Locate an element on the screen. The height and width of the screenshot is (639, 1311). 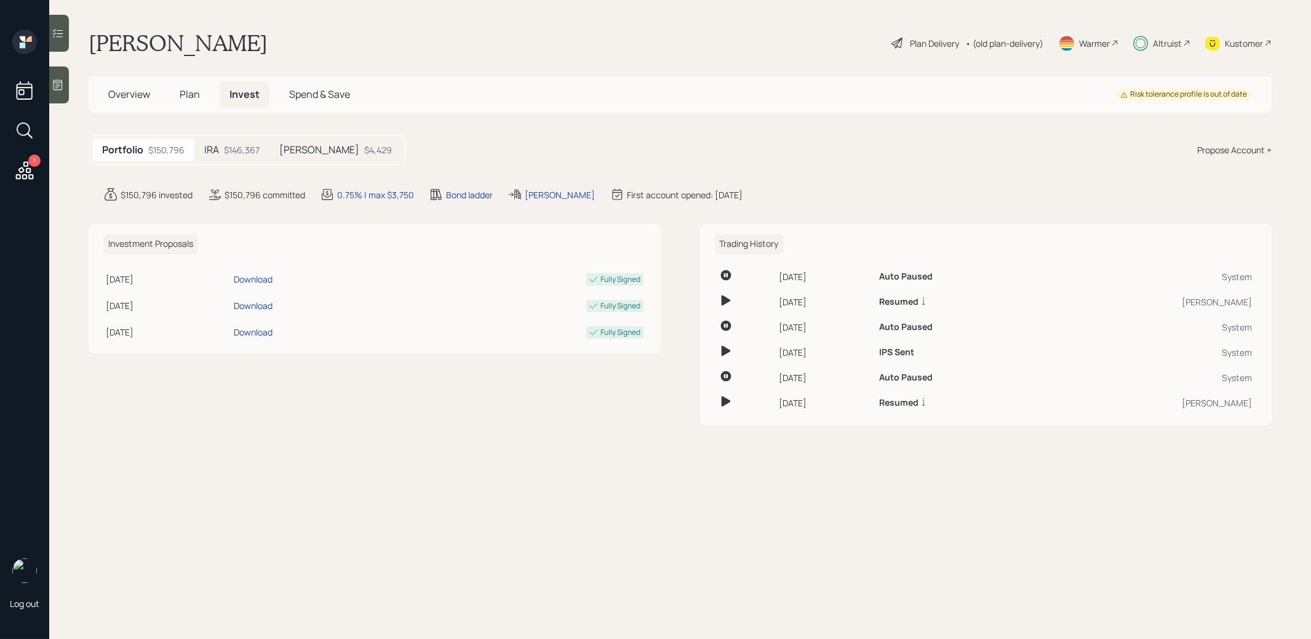
div: Warmer is located at coordinates (1095, 43).